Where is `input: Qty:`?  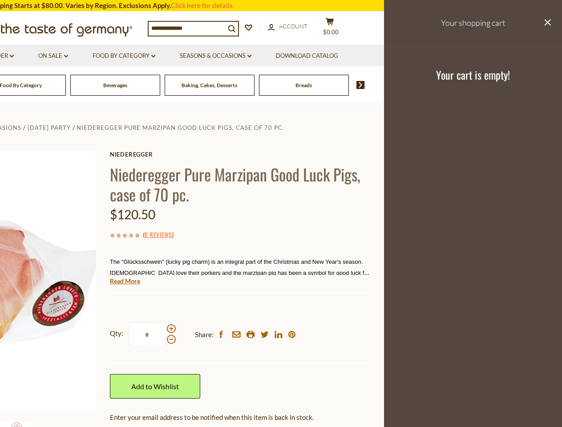 input: Qty: is located at coordinates (147, 334).